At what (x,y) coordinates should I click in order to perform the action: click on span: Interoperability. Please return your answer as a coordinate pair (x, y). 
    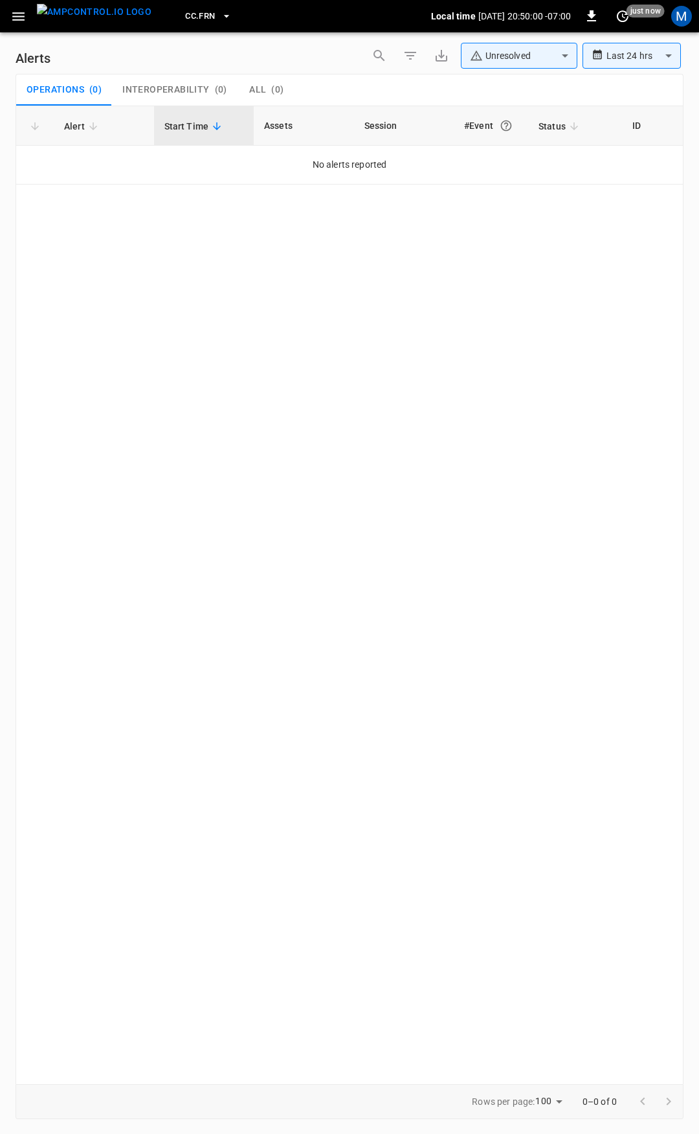
    Looking at the image, I should click on (166, 90).